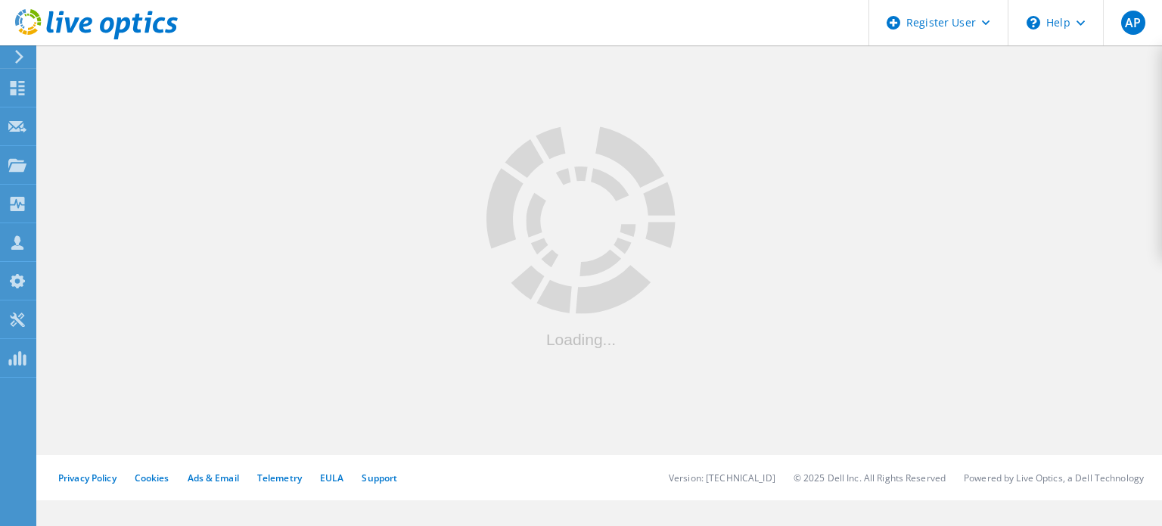 The width and height of the screenshot is (1162, 526). What do you see at coordinates (331, 477) in the screenshot?
I see `a: EULA` at bounding box center [331, 477].